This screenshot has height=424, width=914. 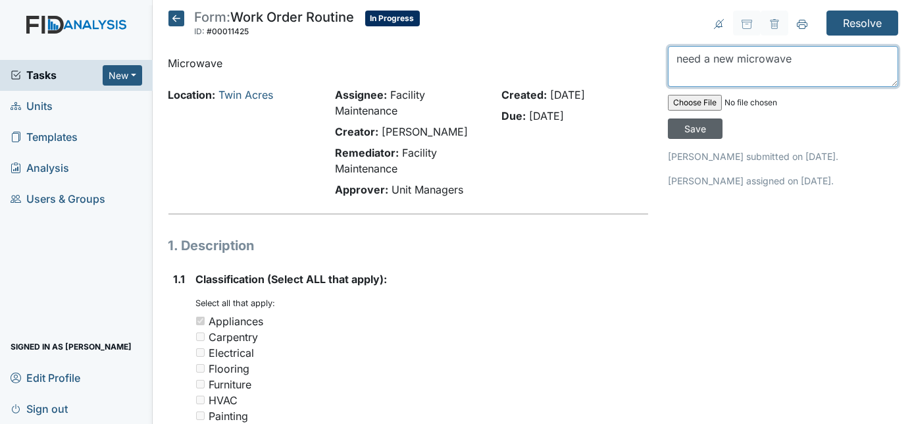 What do you see at coordinates (224, 400) in the screenshot?
I see `div: HVAC` at bounding box center [224, 400].